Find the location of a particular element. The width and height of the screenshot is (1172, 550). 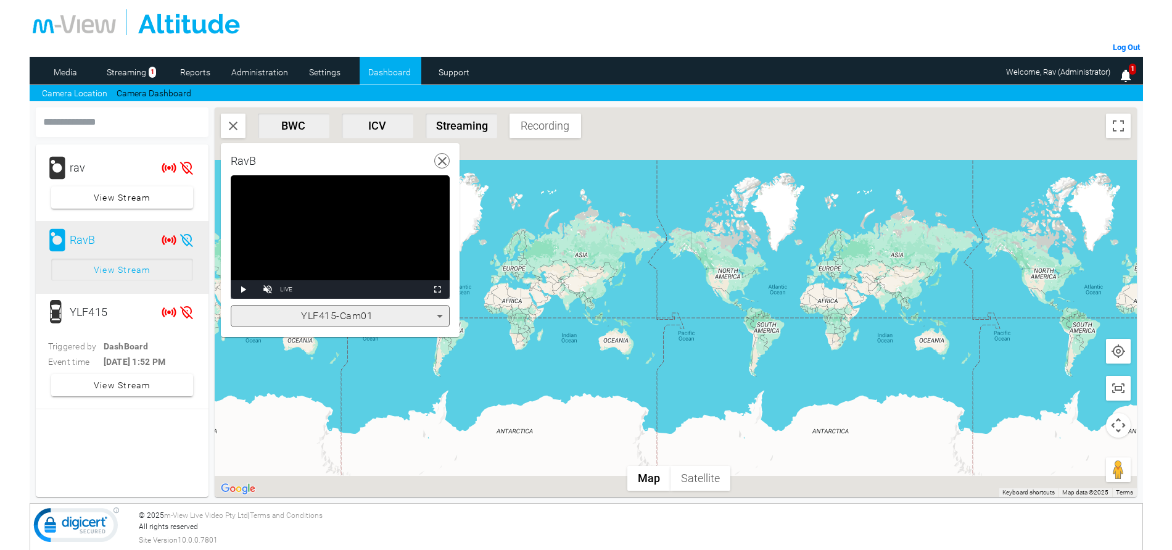

img: DigiCert Secured Site Seal is located at coordinates (76, 527).